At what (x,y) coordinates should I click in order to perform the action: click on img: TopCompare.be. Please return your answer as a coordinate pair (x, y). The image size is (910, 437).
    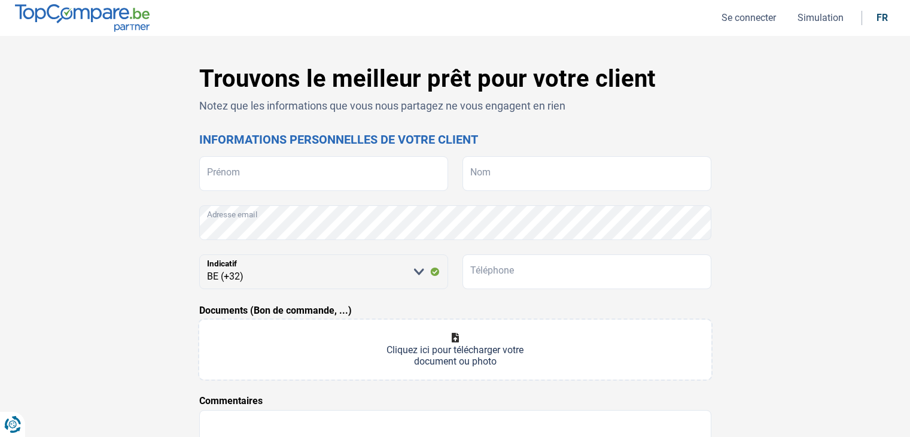
    Looking at the image, I should click on (82, 17).